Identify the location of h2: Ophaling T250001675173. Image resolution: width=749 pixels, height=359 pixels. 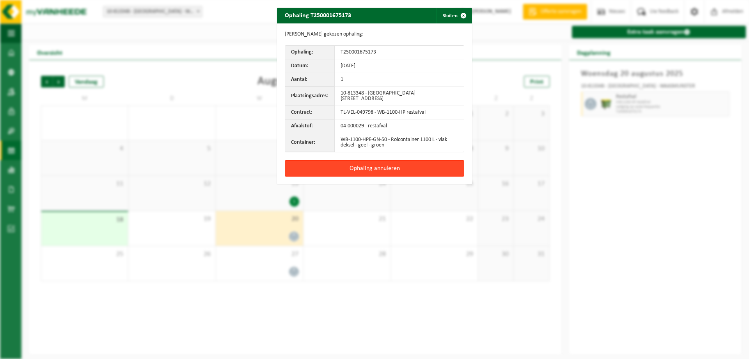
(318, 15).